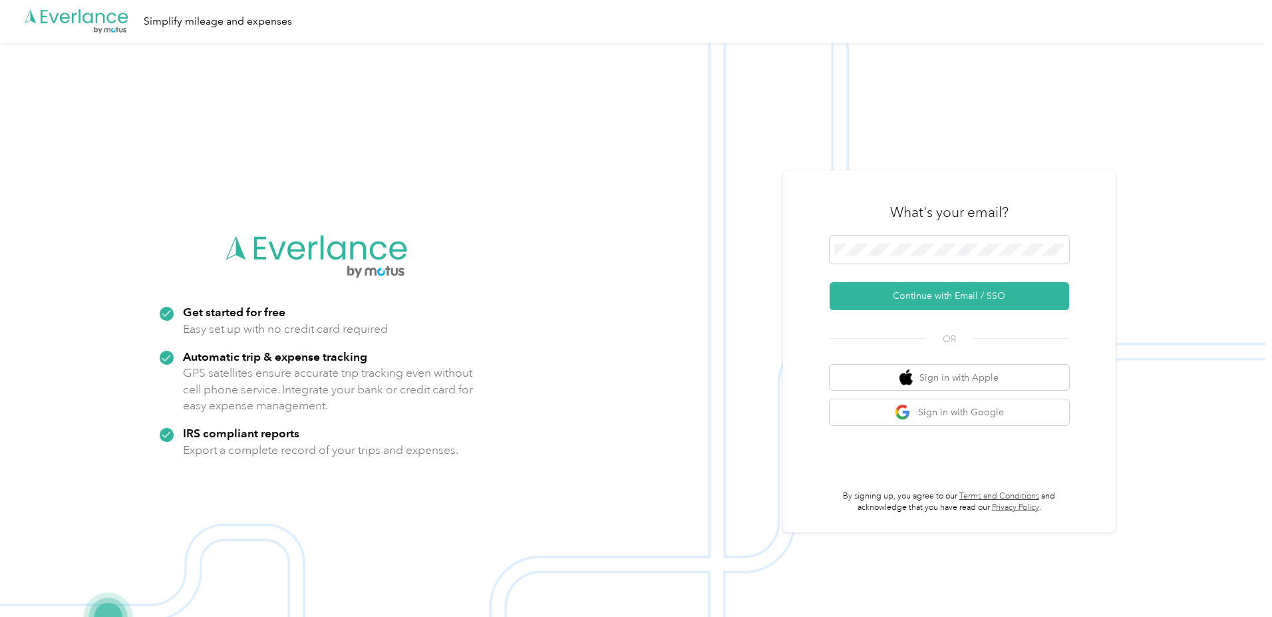  Describe the element at coordinates (275, 356) in the screenshot. I see `strong: Automatic trip & expense tracking` at that location.